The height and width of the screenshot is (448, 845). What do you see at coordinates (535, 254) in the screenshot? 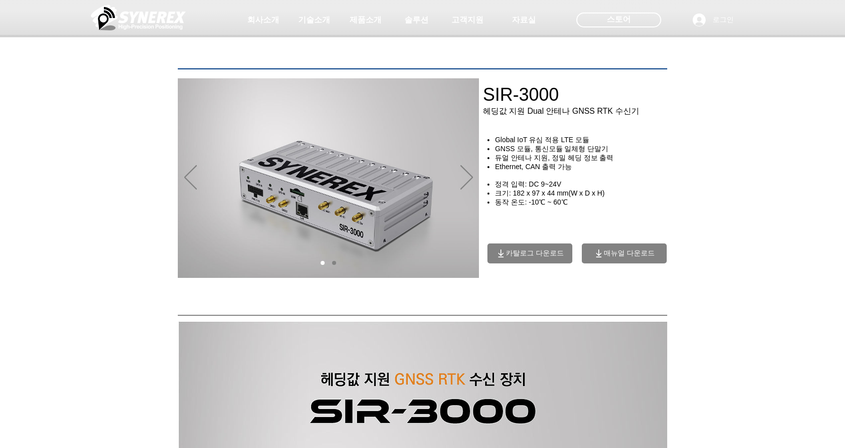
I see `span: 카탈로그 다운로드` at bounding box center [535, 254].